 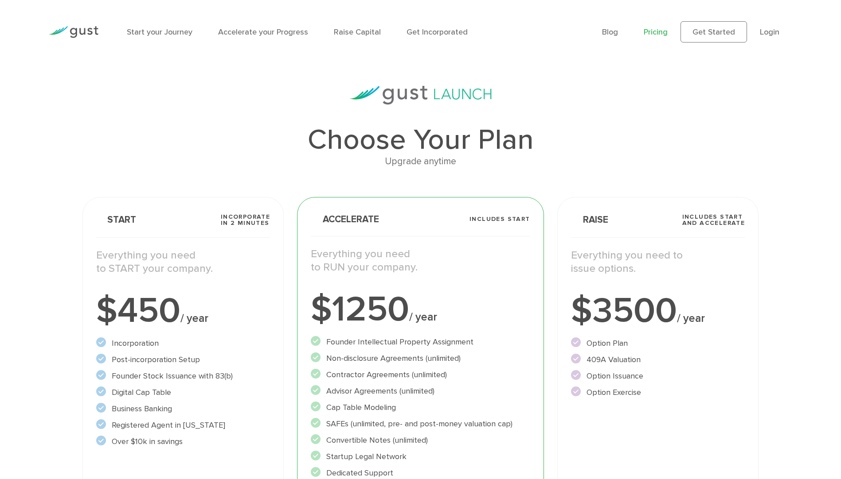 What do you see at coordinates (420, 440) in the screenshot?
I see `li: Convertible Notes (unlimited)` at bounding box center [420, 440].